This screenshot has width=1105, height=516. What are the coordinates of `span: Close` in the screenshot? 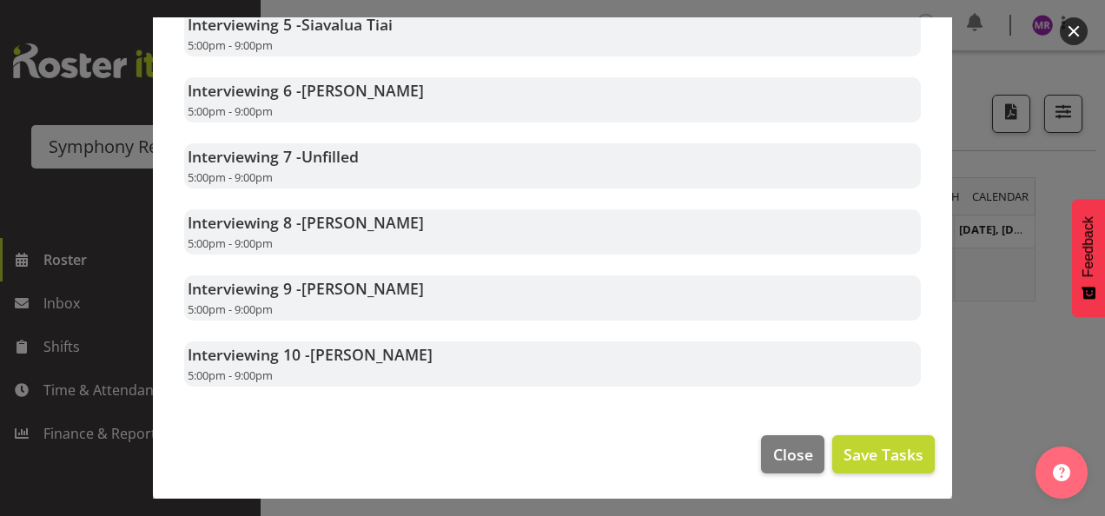 It's located at (793, 454).